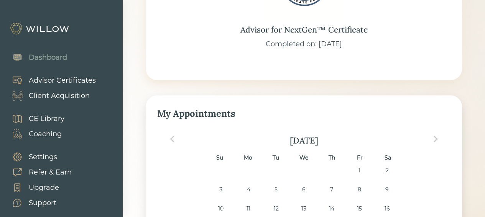 This screenshot has height=217, width=485. What do you see at coordinates (34, 119) in the screenshot?
I see `a: CE Library` at bounding box center [34, 119].